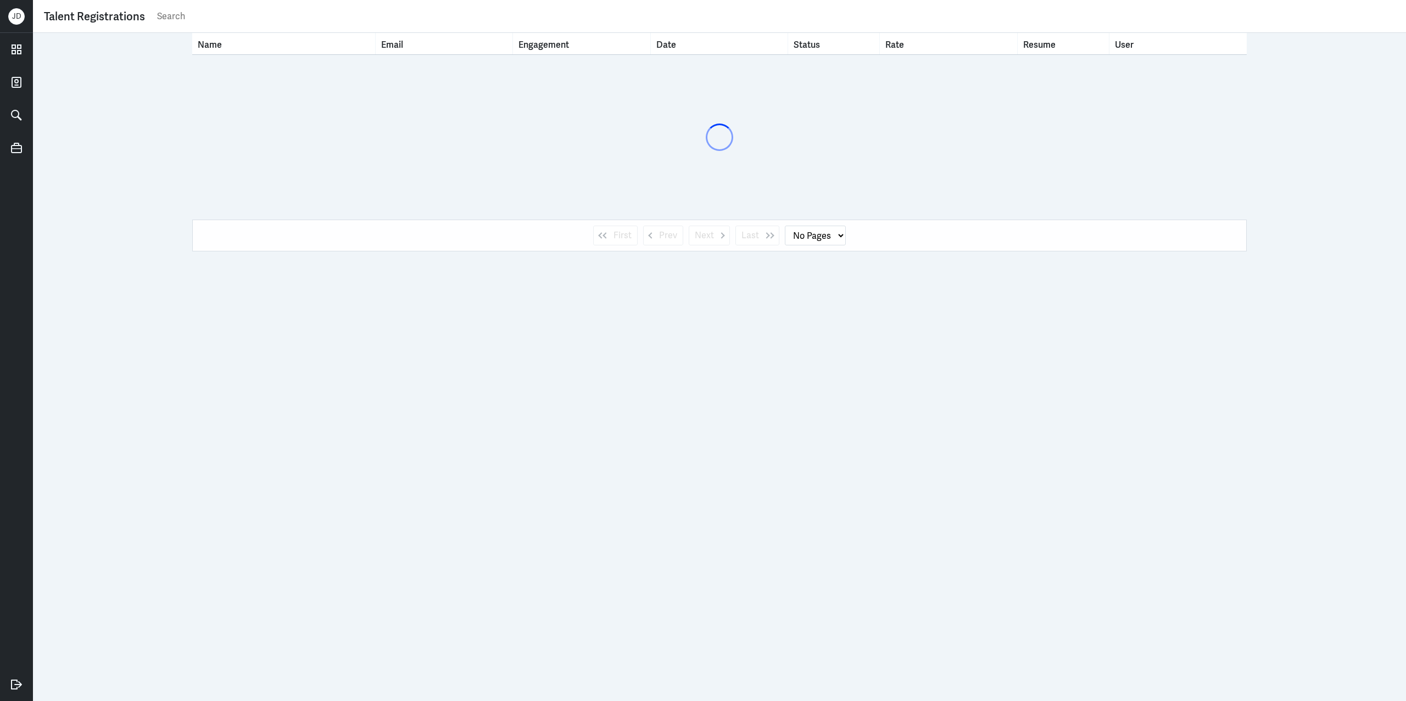 This screenshot has width=1406, height=701. I want to click on span: Prev, so click(668, 236).